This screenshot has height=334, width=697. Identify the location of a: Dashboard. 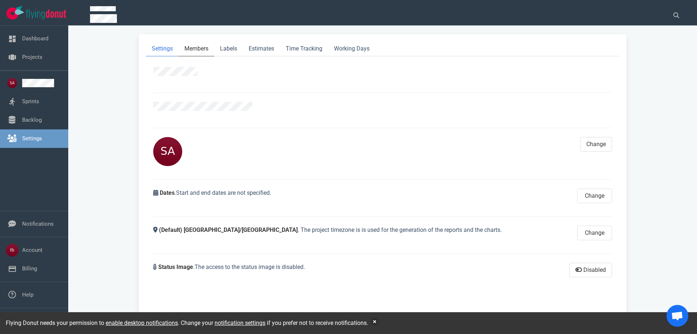
(35, 38).